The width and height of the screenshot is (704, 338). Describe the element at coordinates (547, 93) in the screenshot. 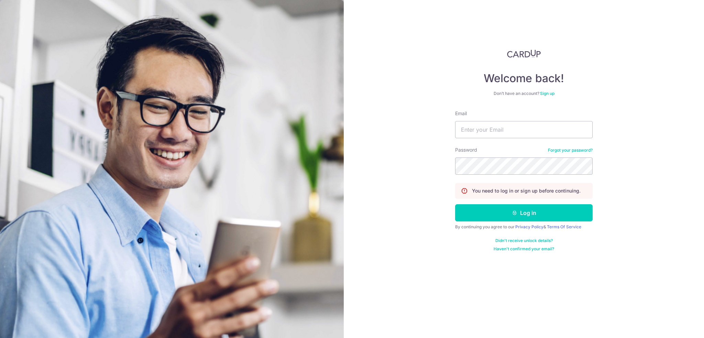

I see `a: Sign up` at that location.